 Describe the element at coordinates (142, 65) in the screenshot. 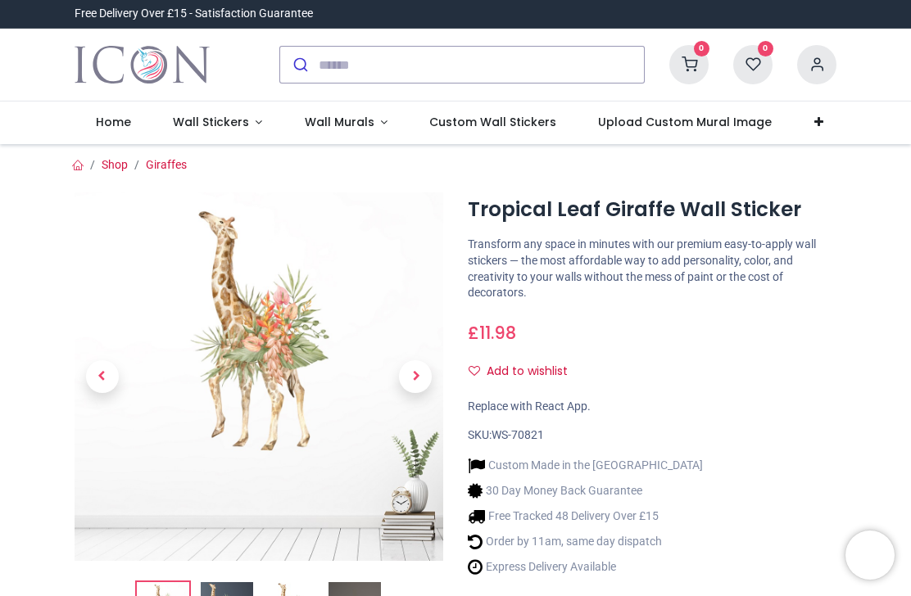

I see `img: Icon Wall Stickers` at that location.